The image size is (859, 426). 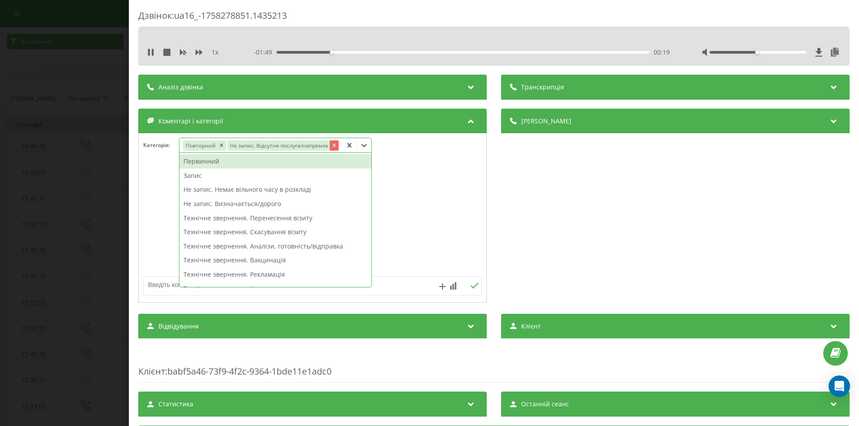 What do you see at coordinates (494, 18) in the screenshot?
I see `div: Дзвінок : ua16_-1758278851.1435213` at bounding box center [494, 18].